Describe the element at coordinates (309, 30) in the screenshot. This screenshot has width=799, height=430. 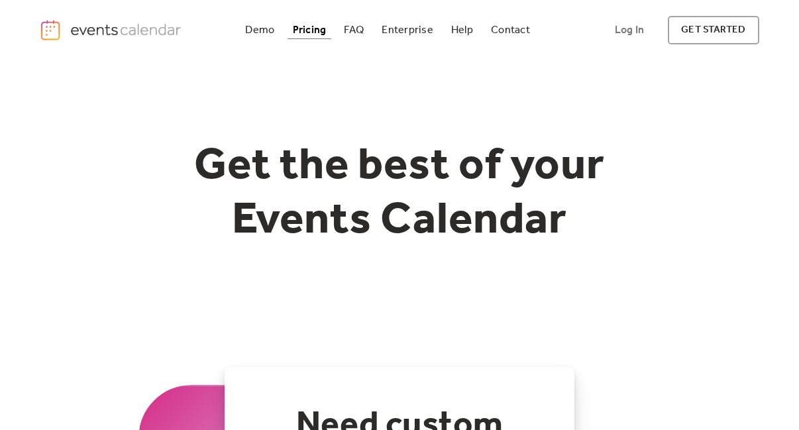
I see `div: Pricing` at that location.